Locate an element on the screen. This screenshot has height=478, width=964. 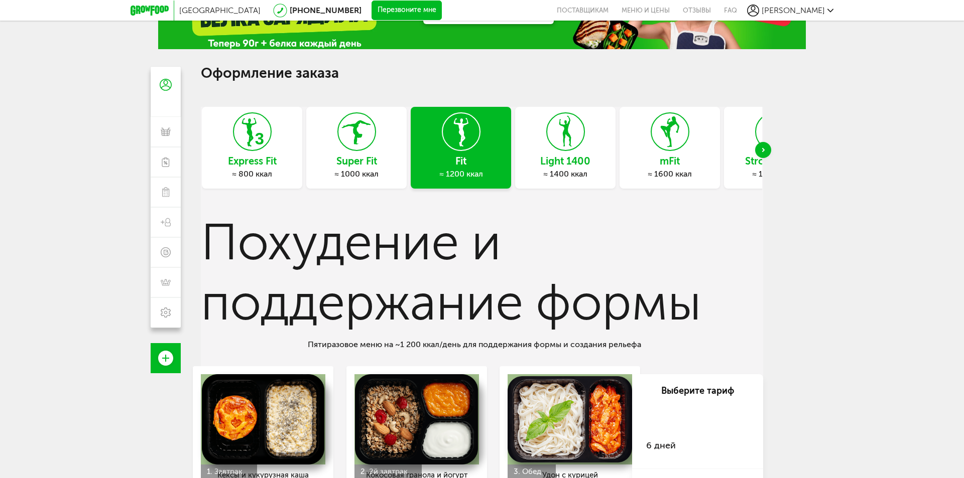
div: ≈ 1200 ккал is located at coordinates (461, 174).